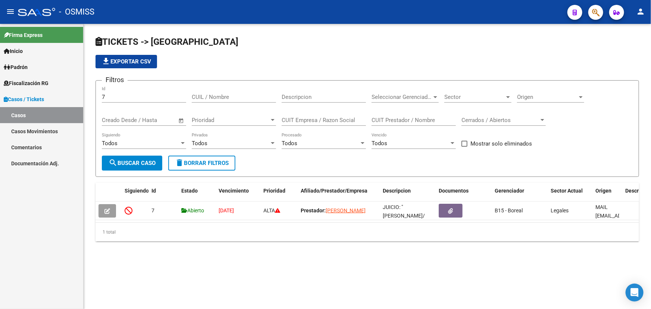 This screenshot has height=309, width=651. What do you see at coordinates (26, 83) in the screenshot?
I see `span: Fiscalización RG` at bounding box center [26, 83].